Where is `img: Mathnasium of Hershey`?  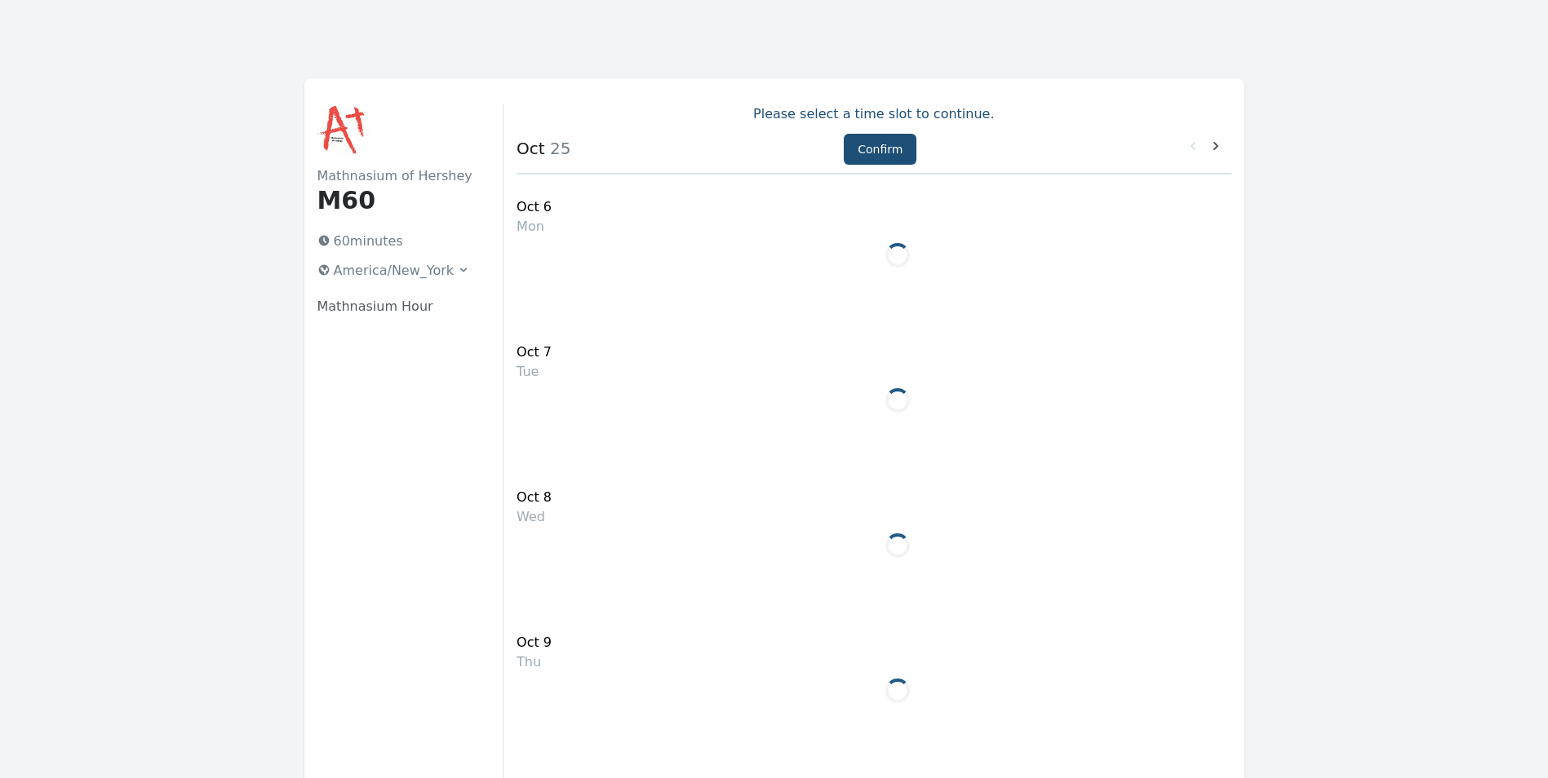
img: Mathnasium of Hershey is located at coordinates (343, 131).